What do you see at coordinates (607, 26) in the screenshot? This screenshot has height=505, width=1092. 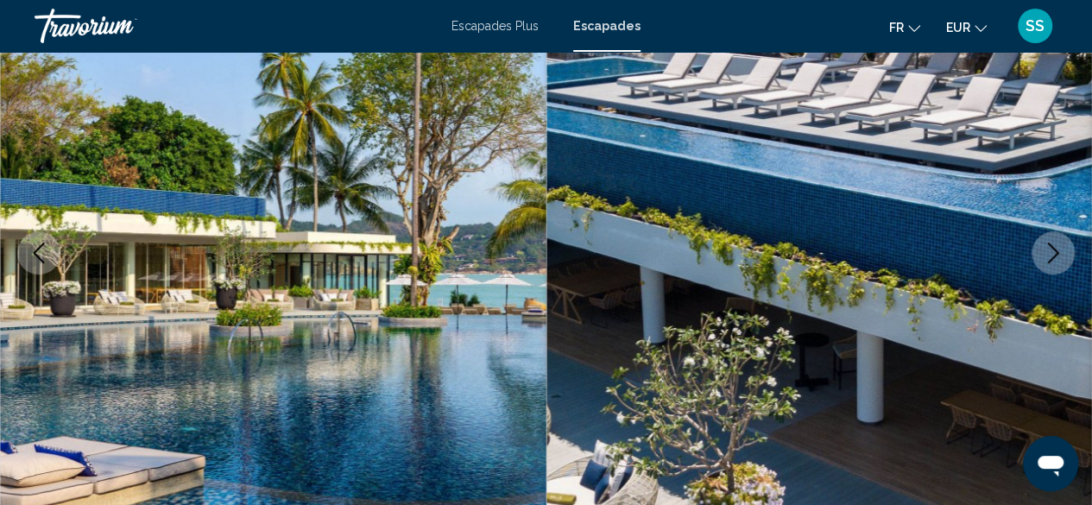 I see `font: Escapades` at bounding box center [607, 26].